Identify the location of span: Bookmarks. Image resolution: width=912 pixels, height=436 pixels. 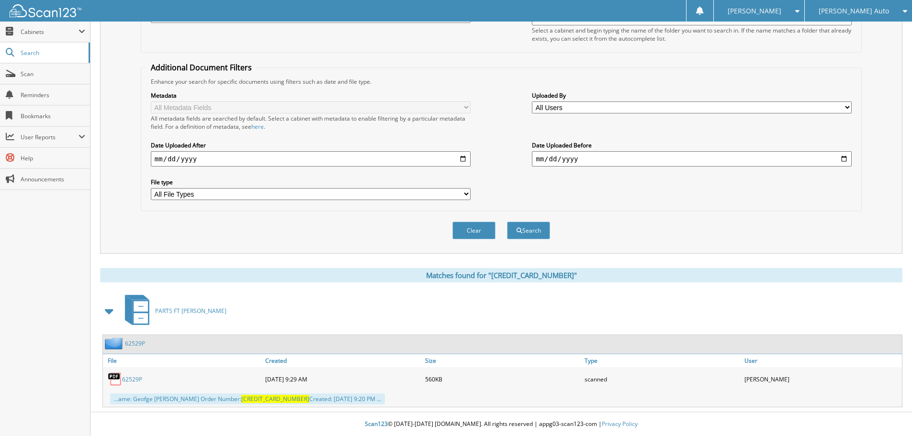
(53, 116).